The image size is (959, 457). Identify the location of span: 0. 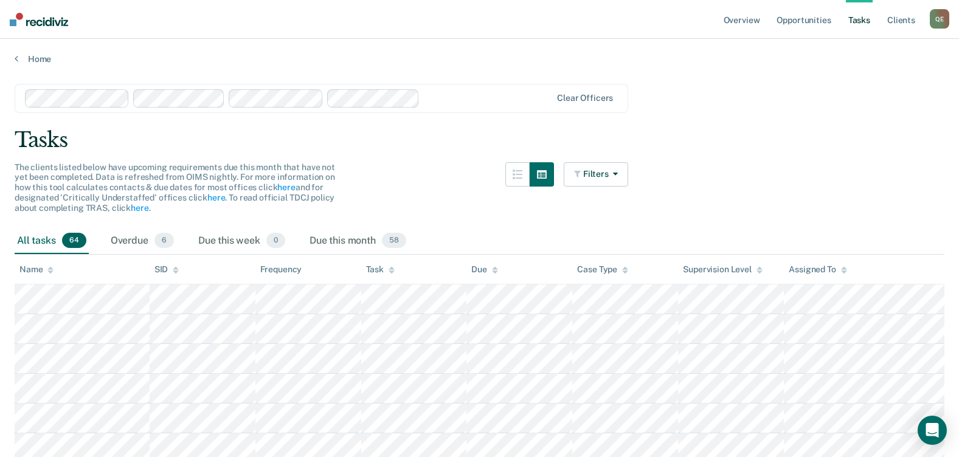
(275, 241).